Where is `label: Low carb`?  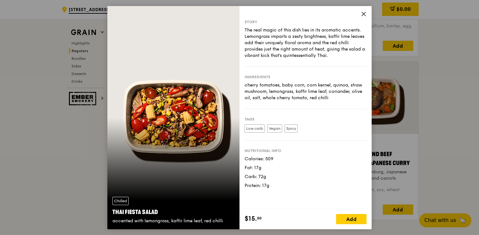
label: Low carb is located at coordinates (254, 128).